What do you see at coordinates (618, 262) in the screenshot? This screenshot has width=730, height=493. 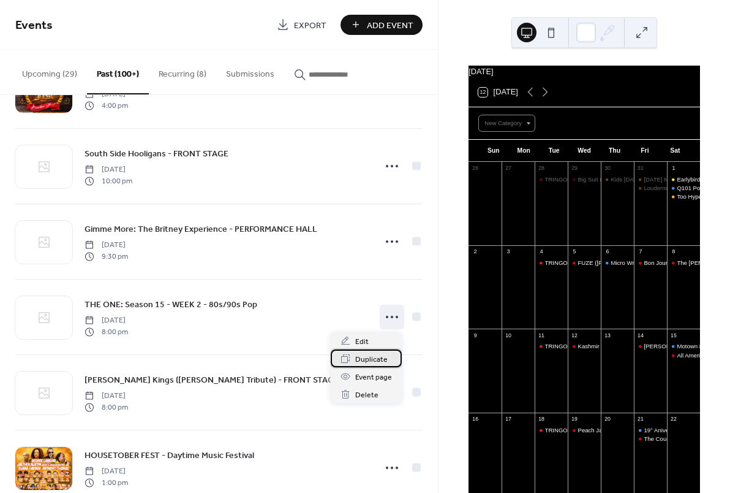 I see `div: Micro Wrestling Federation Returns to Bourbon - Micro One!` at bounding box center [618, 262].